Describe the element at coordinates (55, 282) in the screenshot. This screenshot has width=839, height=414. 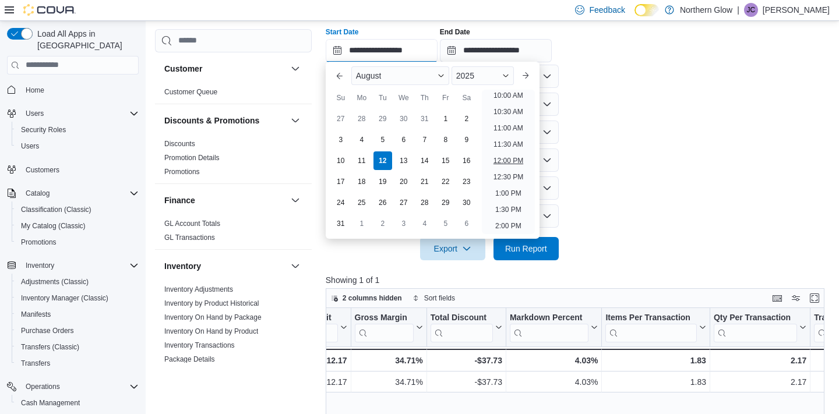
I see `a: Adjustments (Classic)` at that location.